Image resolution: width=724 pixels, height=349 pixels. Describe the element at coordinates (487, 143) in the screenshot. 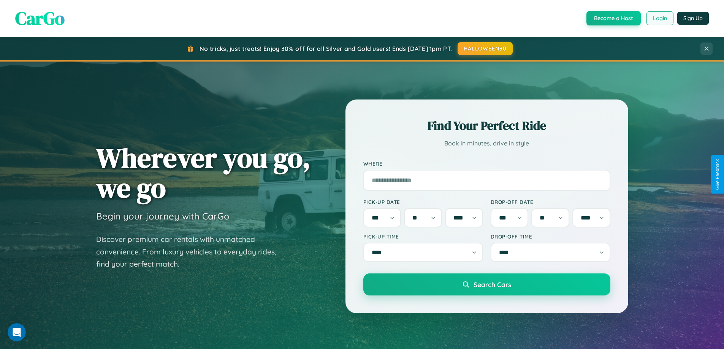

I see `p: Book in minutes, drive in style` at that location.